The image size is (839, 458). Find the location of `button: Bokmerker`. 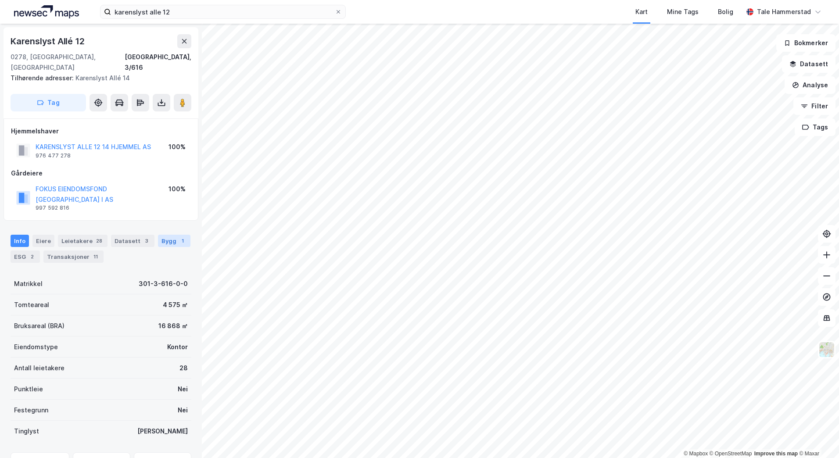

button: Bokmerker is located at coordinates (805, 43).